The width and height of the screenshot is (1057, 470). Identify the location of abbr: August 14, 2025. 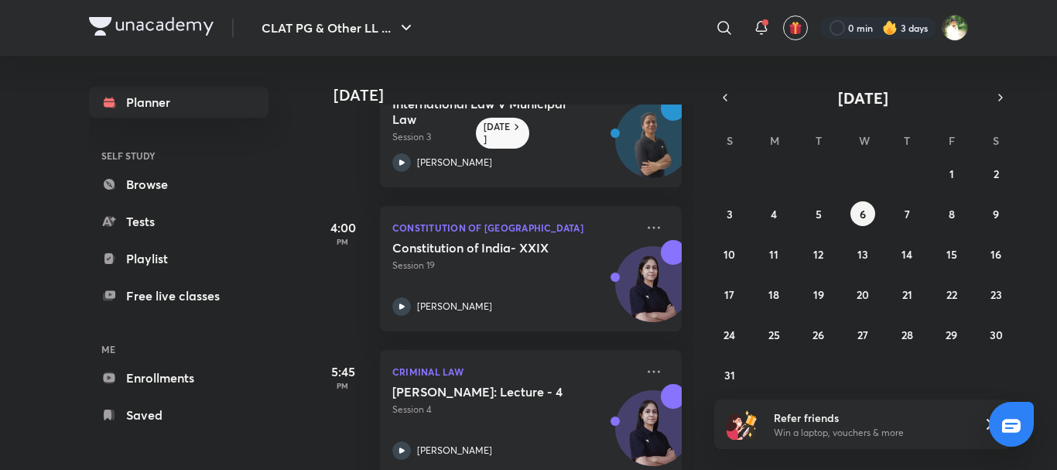
(907, 254).